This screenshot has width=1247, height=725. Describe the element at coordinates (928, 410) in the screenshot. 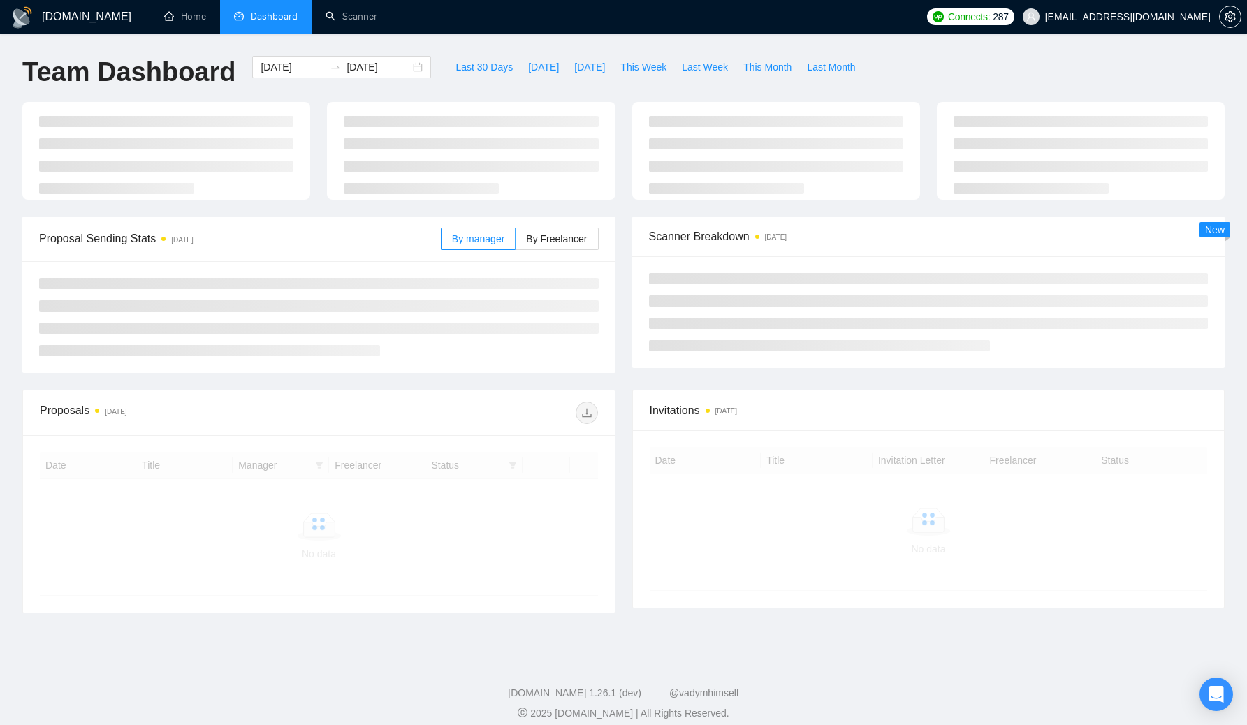

I see `span: Invitations` at that location.